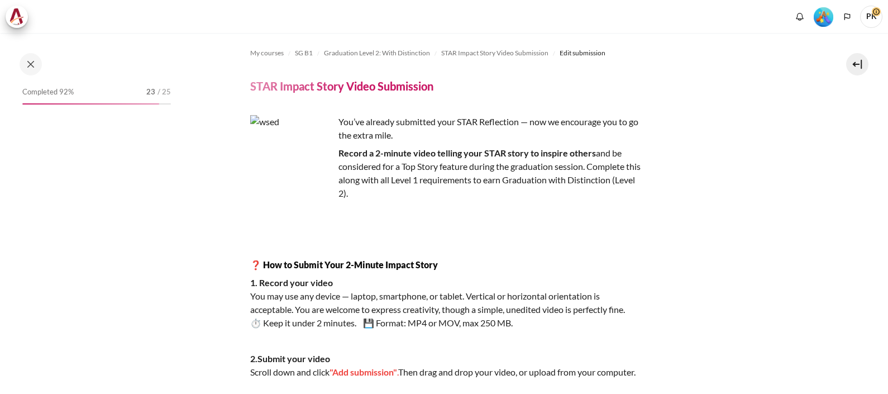 Image resolution: width=888 pixels, height=394 pixels. Describe the element at coordinates (291, 282) in the screenshot. I see `strong: 1. Record your video` at that location.